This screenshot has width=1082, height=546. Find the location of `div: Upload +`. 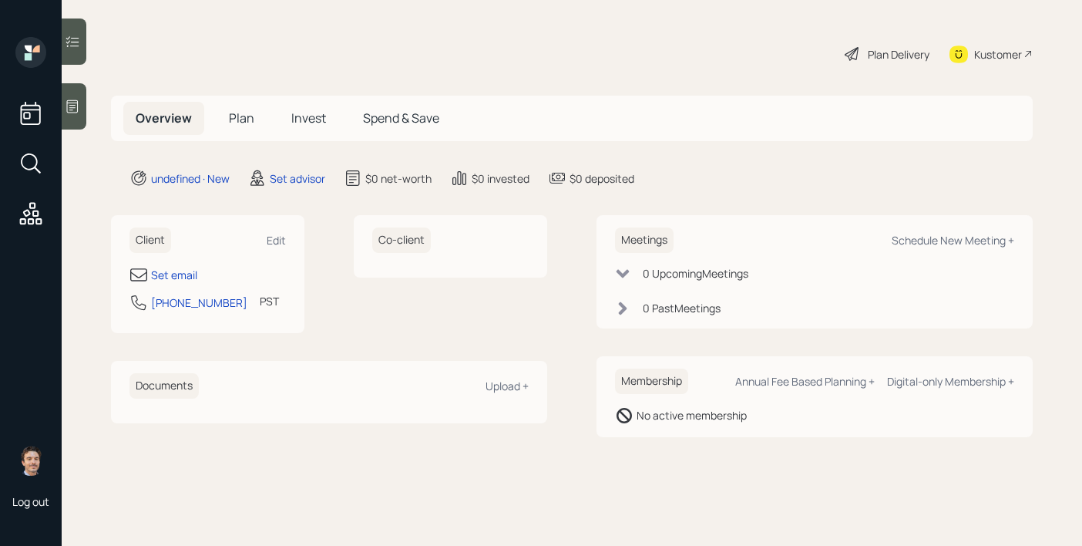

div: Upload + is located at coordinates (507, 385).